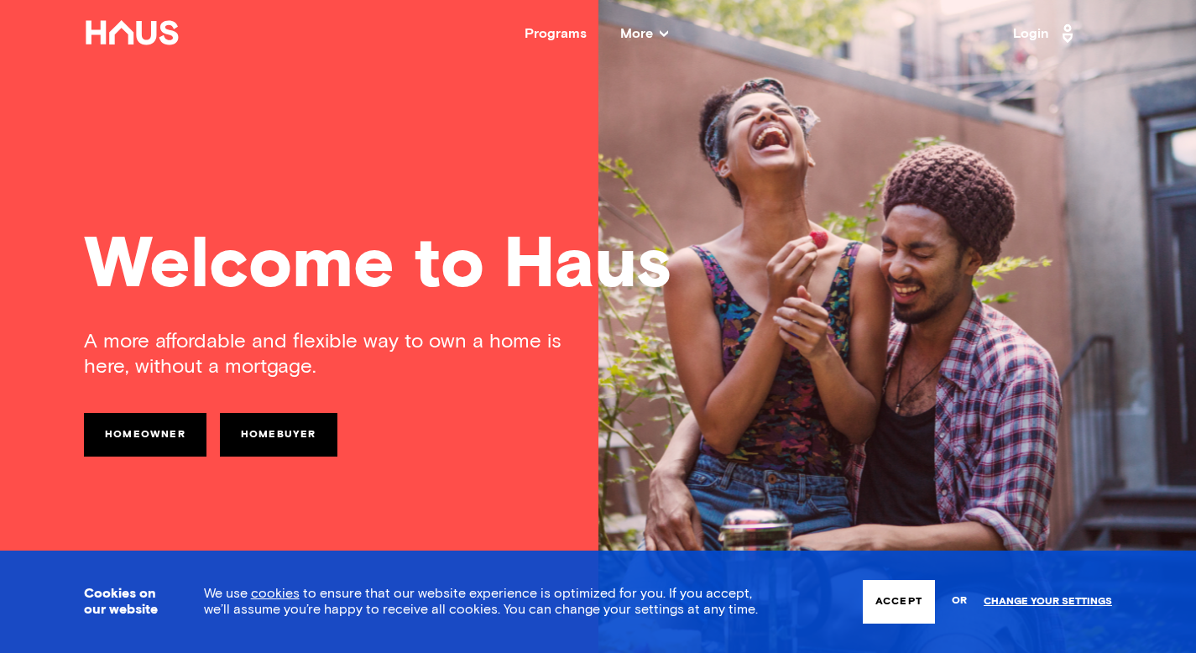 The height and width of the screenshot is (653, 1196). What do you see at coordinates (598, 266) in the screenshot?
I see `div: Welcome to Haus` at bounding box center [598, 266].